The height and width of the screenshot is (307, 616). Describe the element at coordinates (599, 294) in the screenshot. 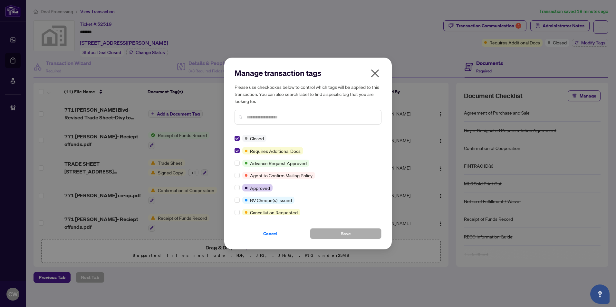

I see `button: Open asap` at that location.